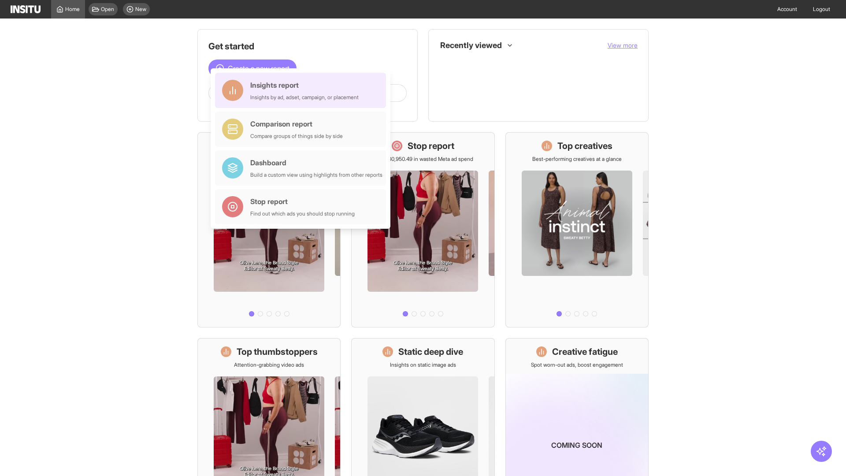  I want to click on h1: Get started, so click(308, 46).